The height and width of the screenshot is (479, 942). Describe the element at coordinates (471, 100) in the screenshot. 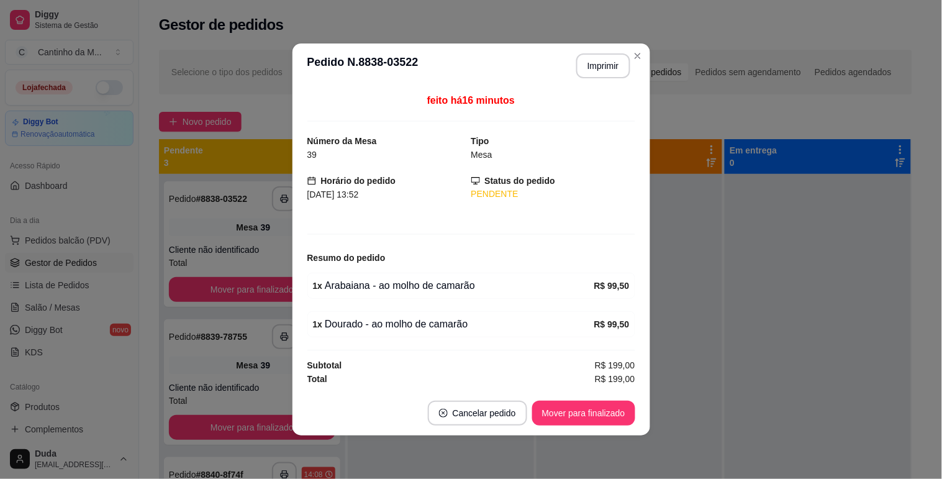

I see `span: feito há 16 minutos` at that location.